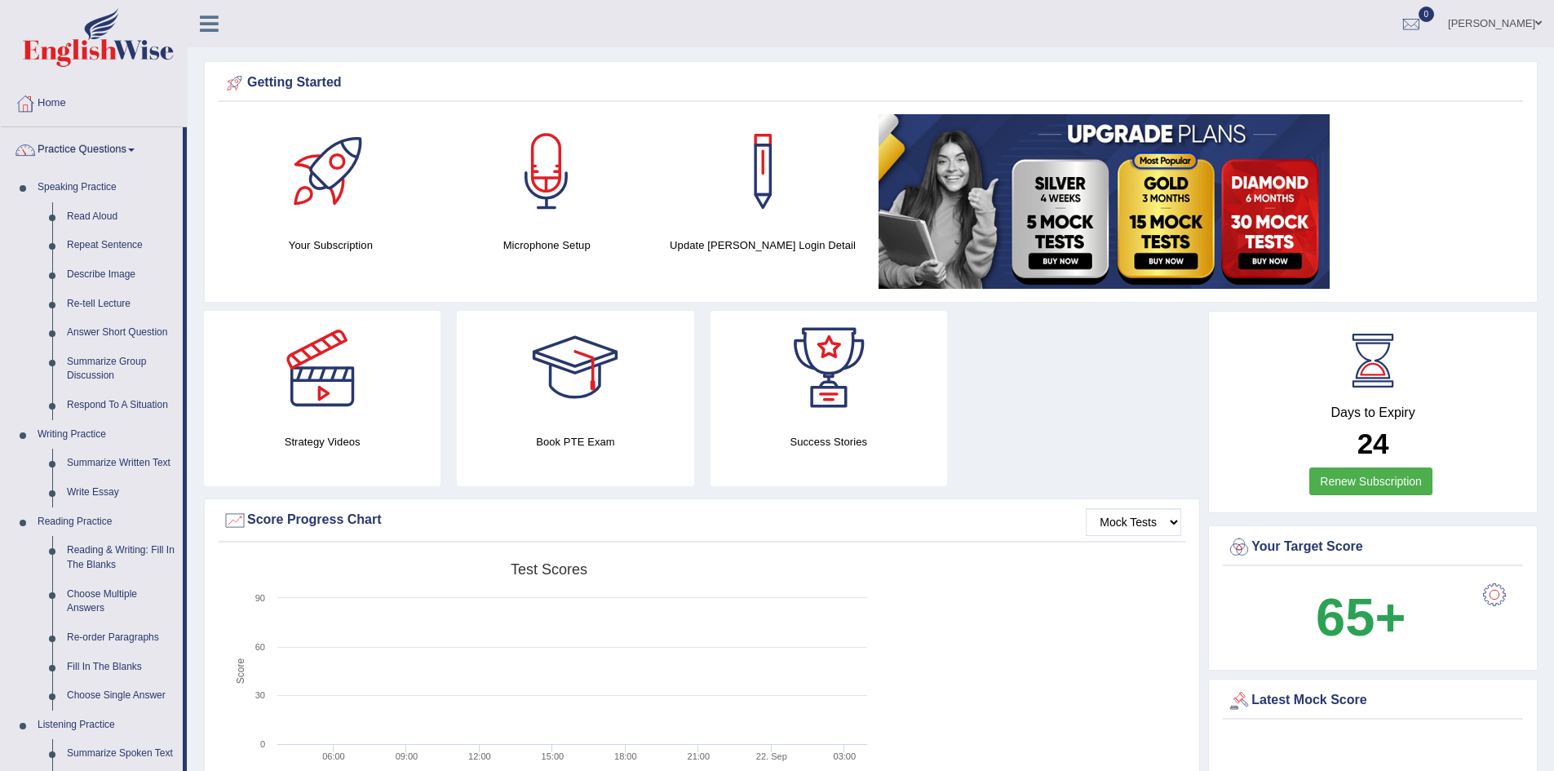 The image size is (1554, 771). Describe the element at coordinates (1371, 481) in the screenshot. I see `a: Renew Subscription` at that location.